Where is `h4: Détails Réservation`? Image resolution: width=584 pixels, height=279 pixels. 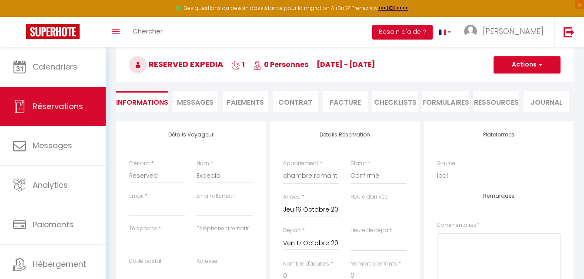
h4: Détails Réservation is located at coordinates (345, 135).